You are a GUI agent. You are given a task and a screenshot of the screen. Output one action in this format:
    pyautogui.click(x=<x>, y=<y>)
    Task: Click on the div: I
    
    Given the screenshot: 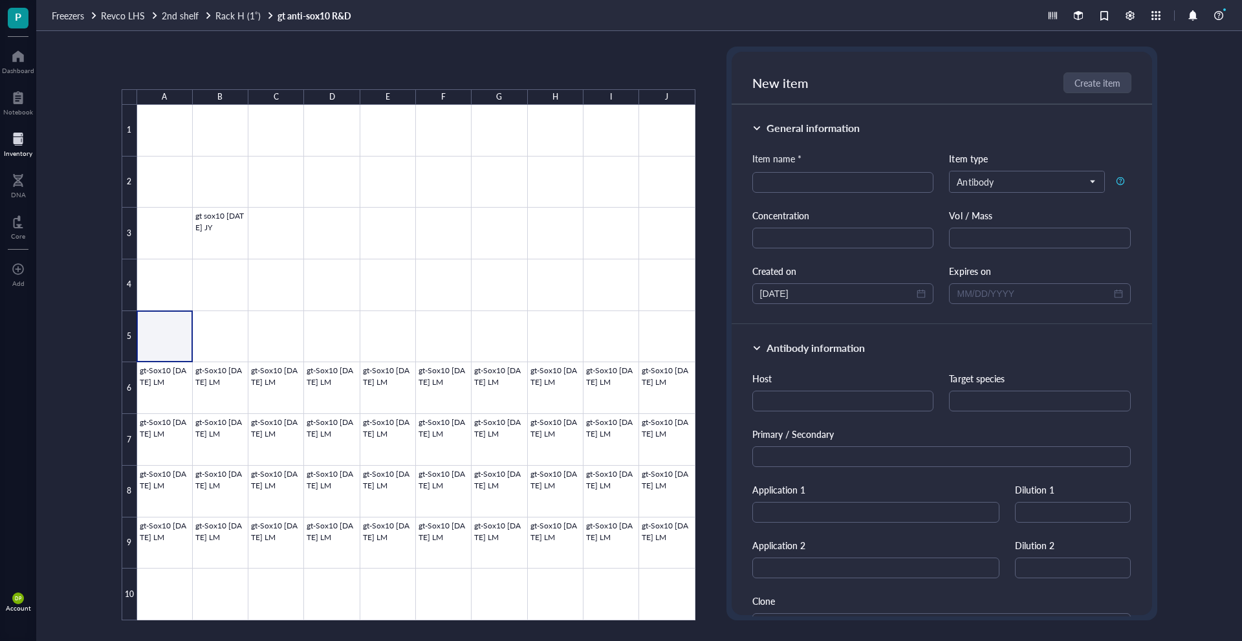 What is the action you would take?
    pyautogui.click(x=611, y=97)
    